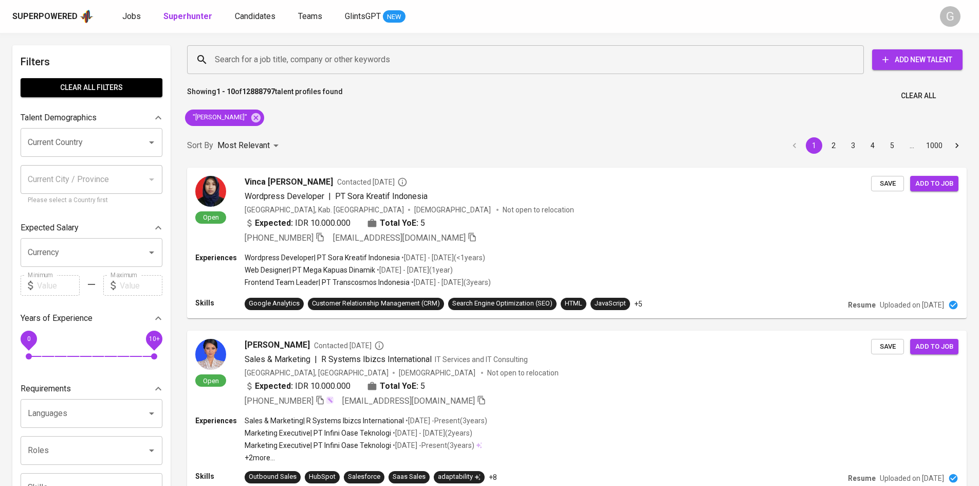 The image size is (979, 486). What do you see at coordinates (258, 91) in the screenshot?
I see `b: 12888797` at bounding box center [258, 91].